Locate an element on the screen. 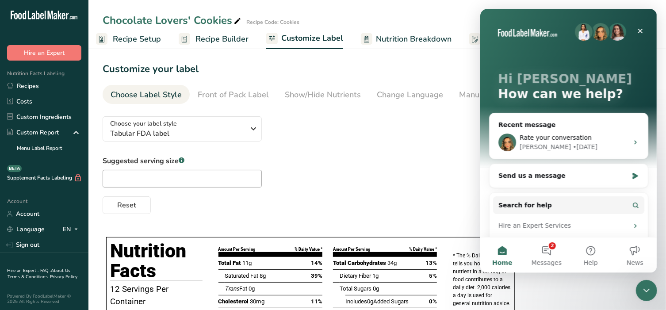 This screenshot has height=310, width=666. span: Total Carbohydrates is located at coordinates (359, 263).